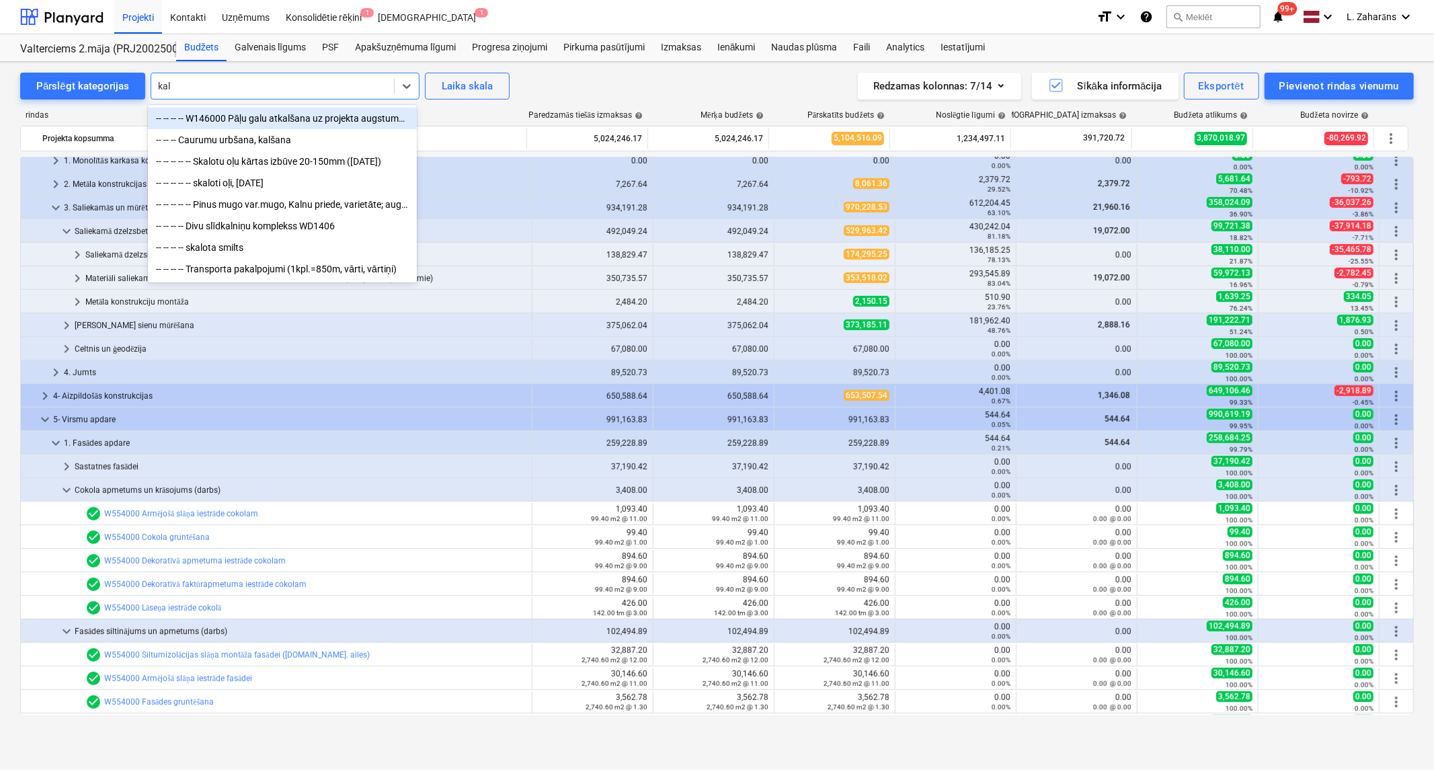 The width and height of the screenshot is (1434, 770). Describe the element at coordinates (1346, 138) in the screenshot. I see `span: -80,269.92` at that location.